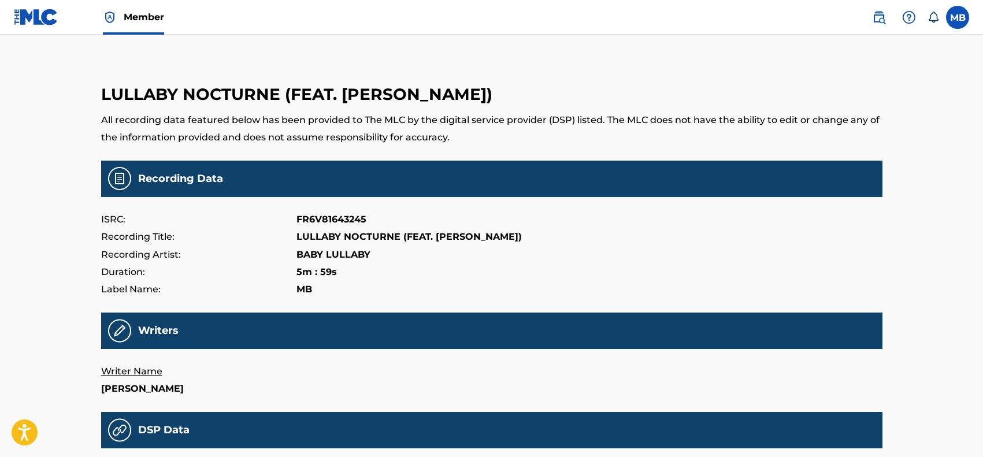 The image size is (983, 457). What do you see at coordinates (909, 17) in the screenshot?
I see `img: help` at bounding box center [909, 17].